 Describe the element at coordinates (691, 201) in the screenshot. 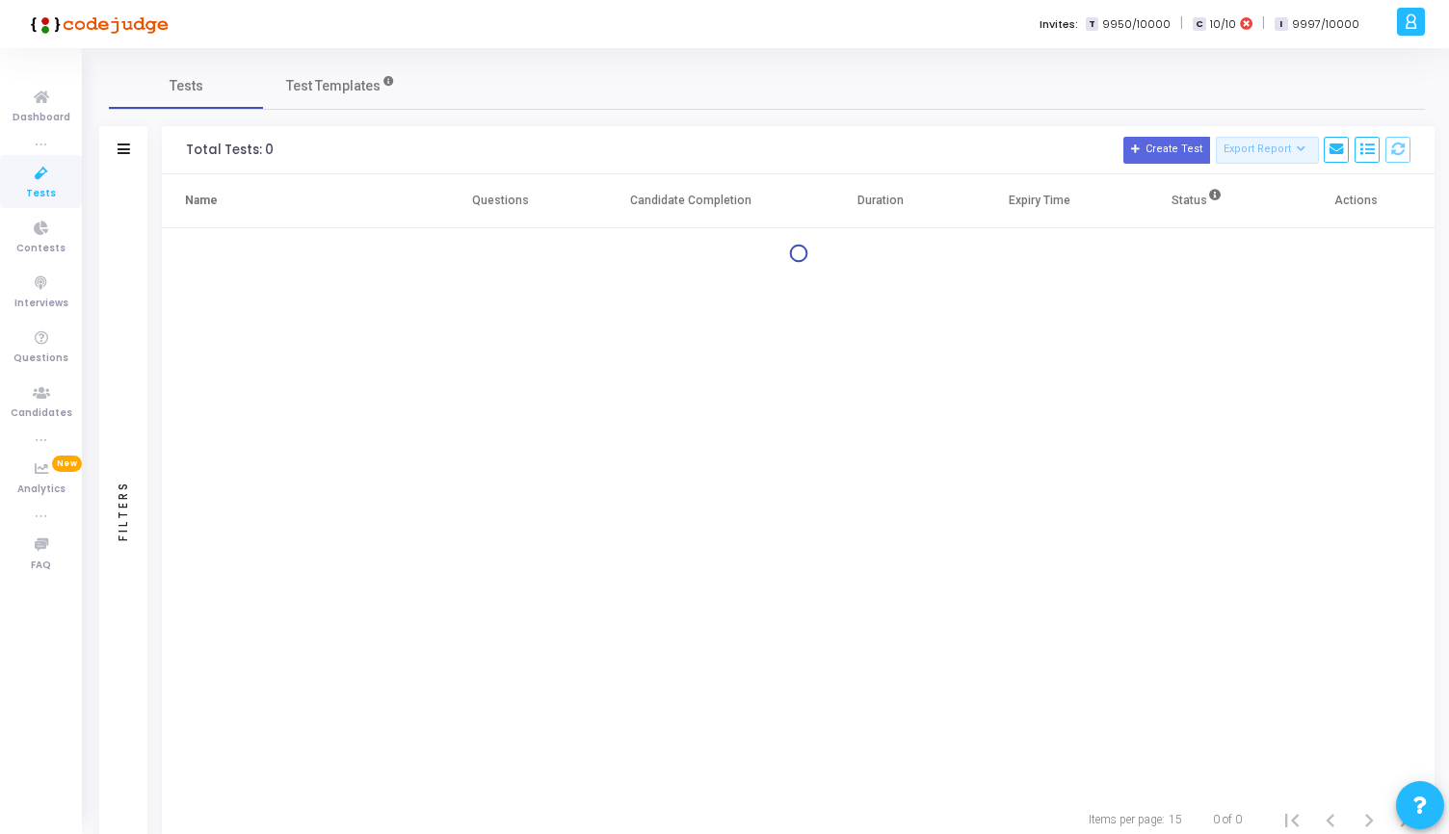

I see `th: Candidate Completion` at that location.